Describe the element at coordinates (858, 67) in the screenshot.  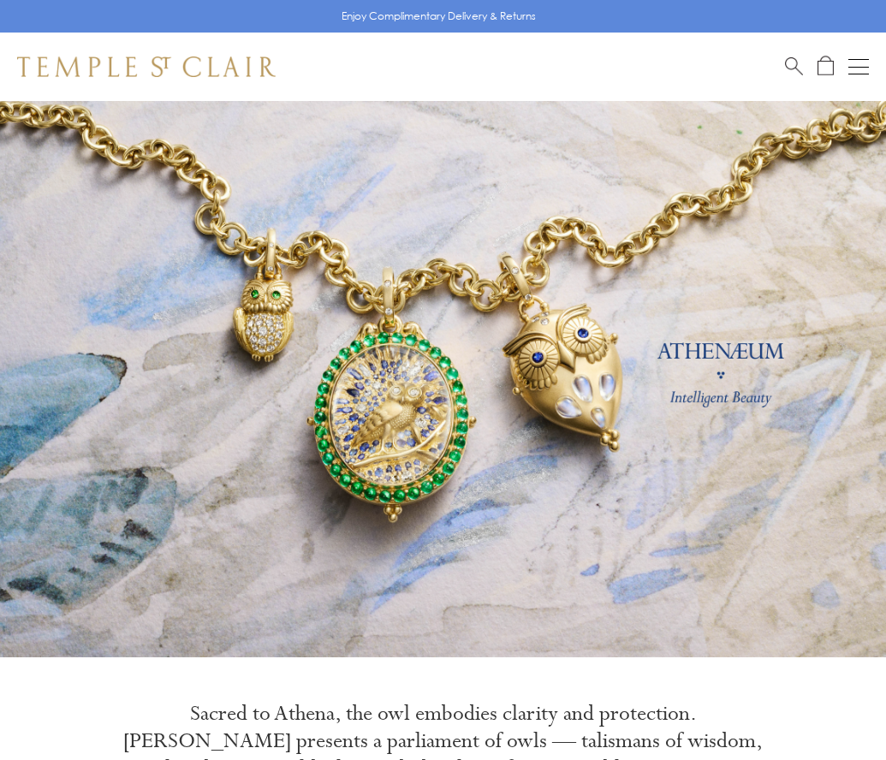
I see `button: Open navigation` at that location.